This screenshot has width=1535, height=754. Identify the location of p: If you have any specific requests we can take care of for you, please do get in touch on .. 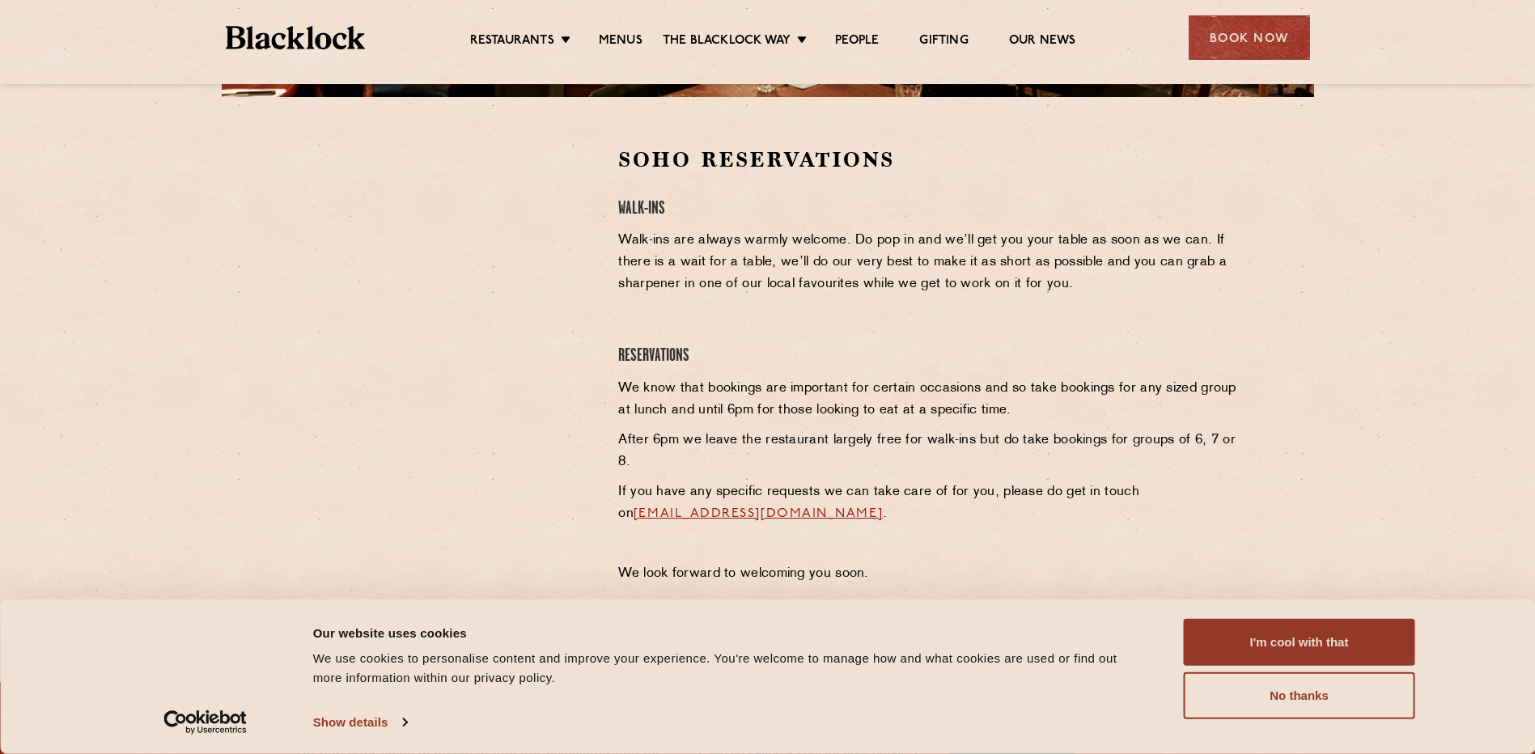
(928, 503).